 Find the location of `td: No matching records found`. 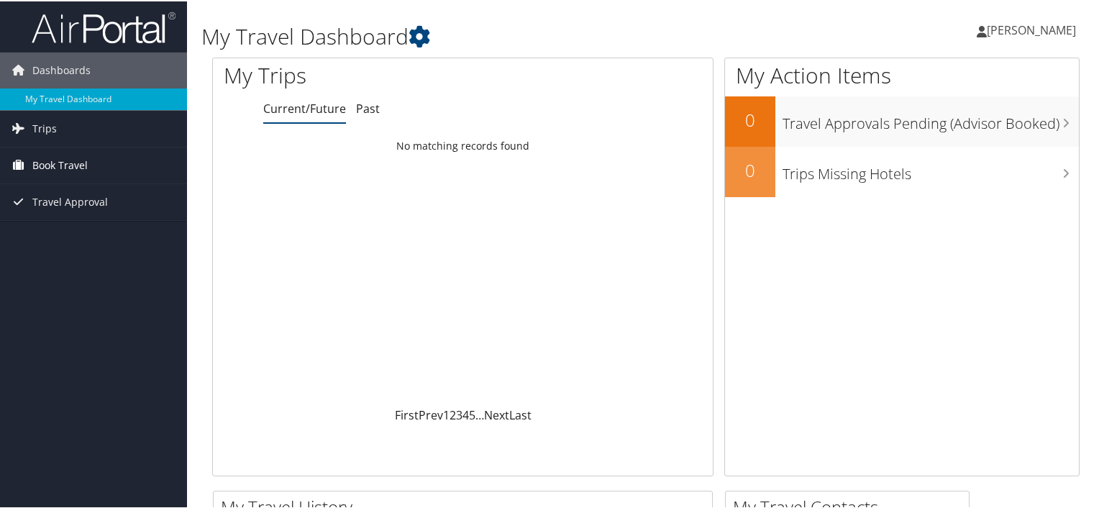

td: No matching records found is located at coordinates (462, 145).